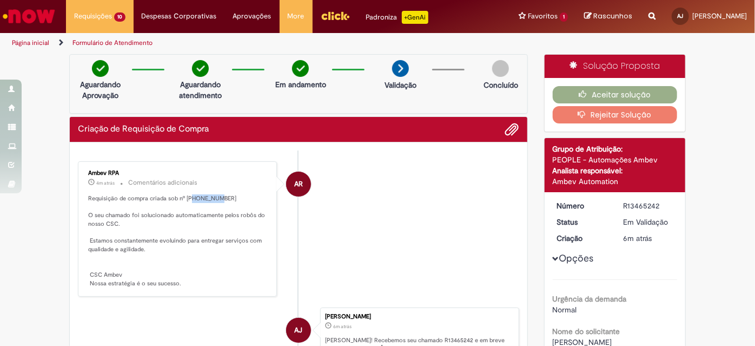 The width and height of the screenshot is (755, 346). I want to click on span: Rascunhos, so click(613, 16).